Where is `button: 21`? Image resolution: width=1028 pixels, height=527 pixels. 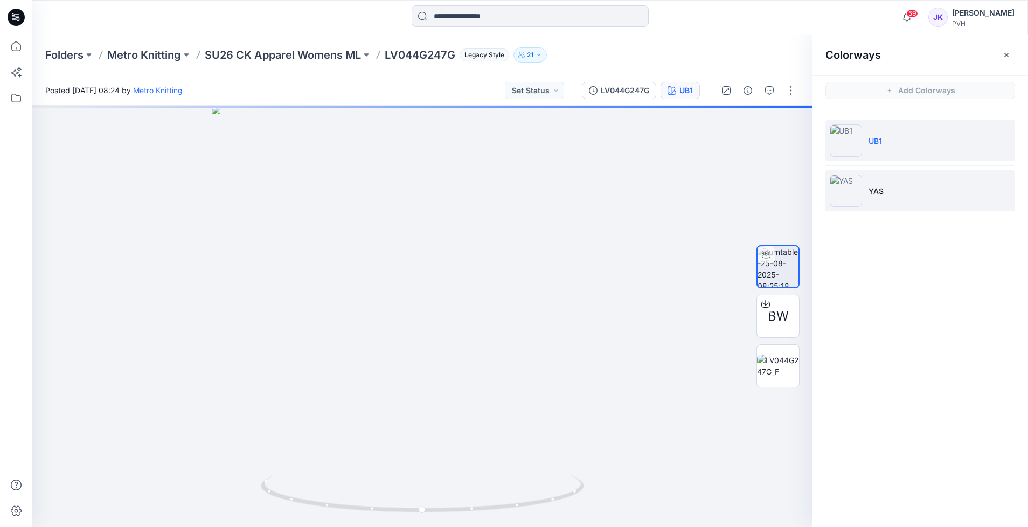
button: 21 is located at coordinates (530, 55).